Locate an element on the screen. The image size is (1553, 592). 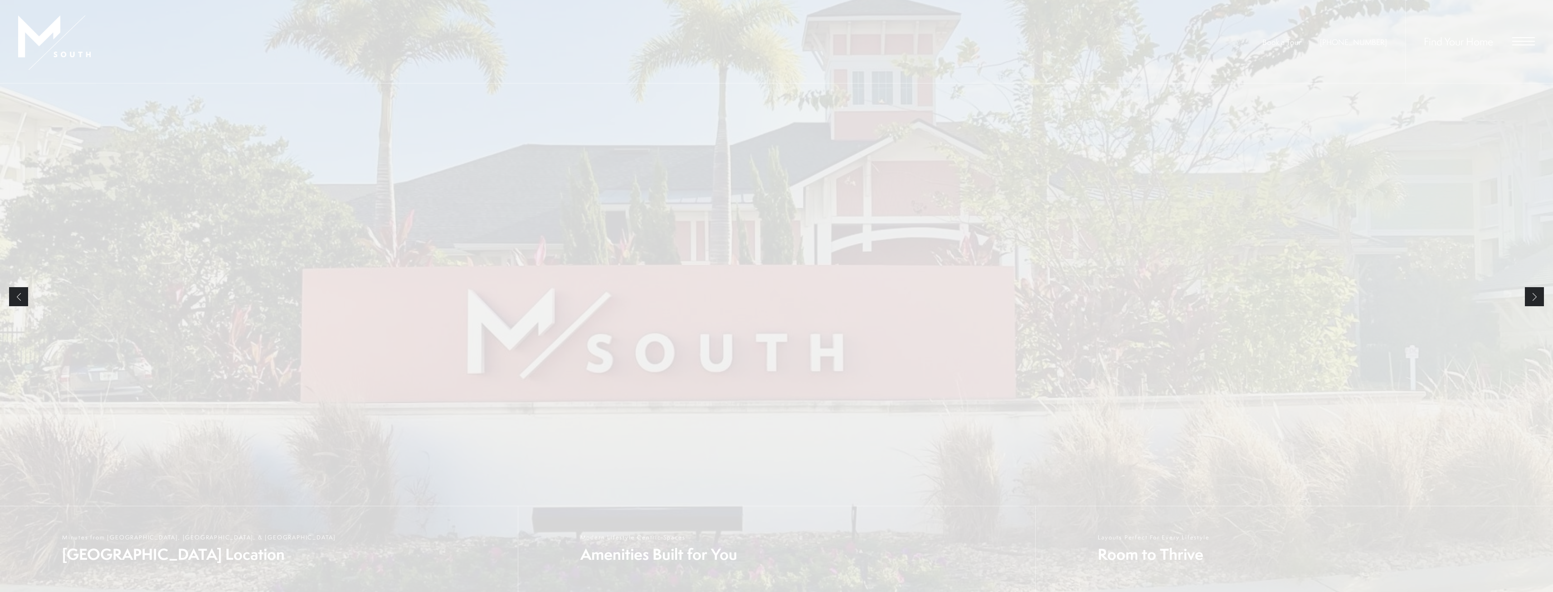
a: Modern Lifestyle Centric Spaces is located at coordinates (777, 549).